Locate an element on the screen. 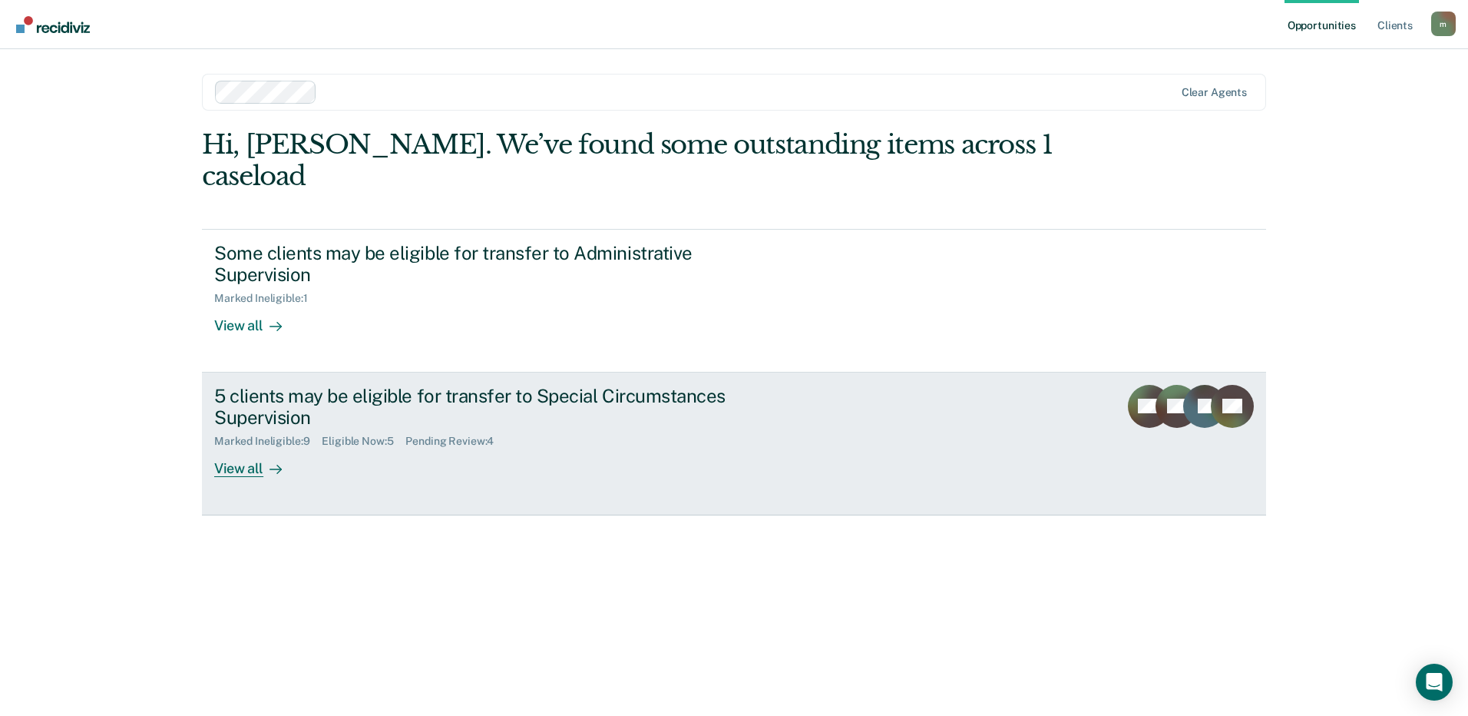 Image resolution: width=1468 pixels, height=716 pixels. a: Some clients may be eligible for transfer to Administrative SupervisionMarked Ineligible:1View all is located at coordinates (734, 300).